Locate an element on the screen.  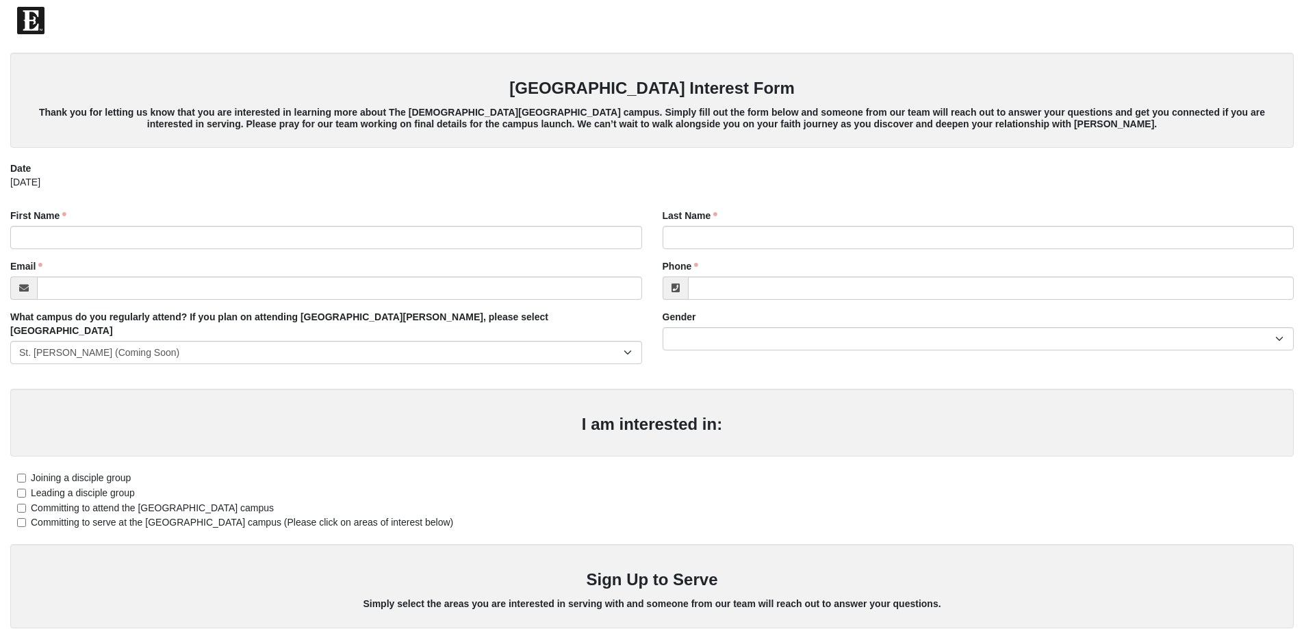
label: First Name is located at coordinates (38, 216).